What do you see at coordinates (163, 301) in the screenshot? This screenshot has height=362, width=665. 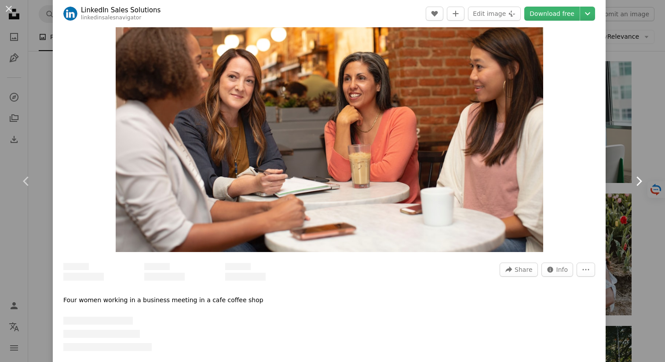 I see `p: Four women working in a business meeting in a cafe coffee shop` at bounding box center [163, 301].